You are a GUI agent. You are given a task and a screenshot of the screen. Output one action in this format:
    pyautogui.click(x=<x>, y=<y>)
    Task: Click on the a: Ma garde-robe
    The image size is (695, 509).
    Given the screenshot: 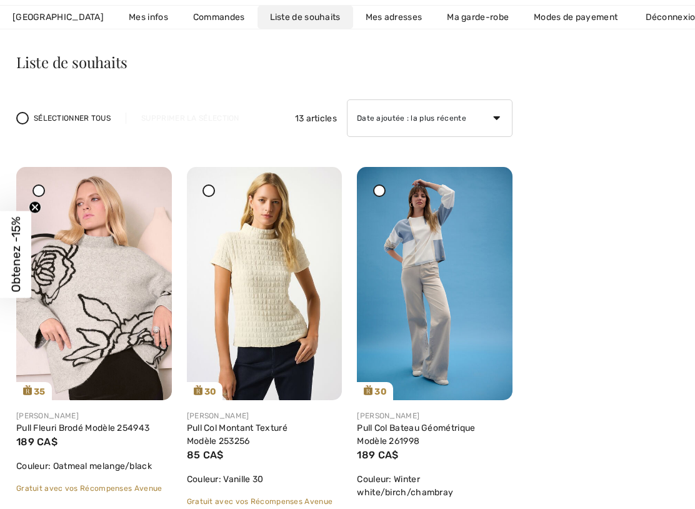 What is the action you would take?
    pyautogui.click(x=478, y=17)
    